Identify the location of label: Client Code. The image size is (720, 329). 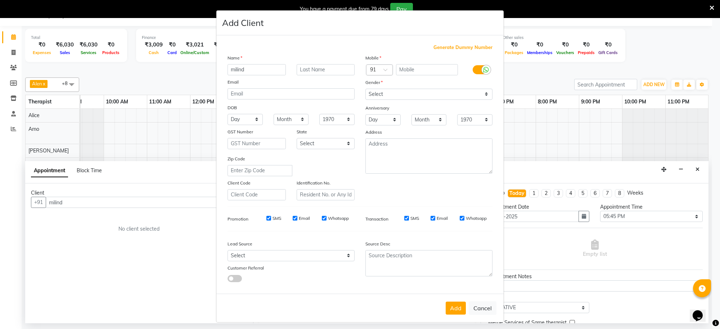
(239, 183).